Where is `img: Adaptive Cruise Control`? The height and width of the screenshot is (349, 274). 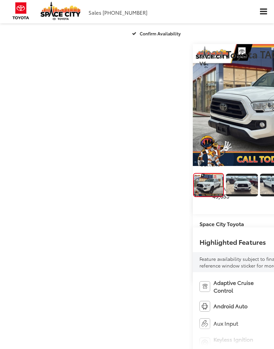 img: Adaptive Cruise Control is located at coordinates (205, 286).